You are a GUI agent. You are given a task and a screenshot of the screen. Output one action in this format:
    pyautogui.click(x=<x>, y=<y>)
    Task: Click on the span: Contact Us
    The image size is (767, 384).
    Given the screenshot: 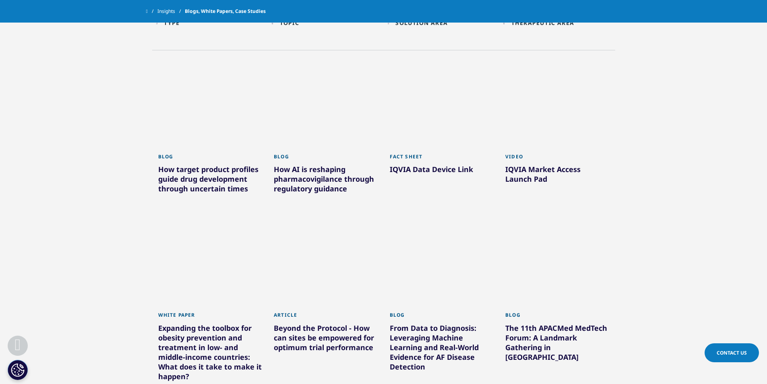 What is the action you would take?
    pyautogui.click(x=731, y=352)
    